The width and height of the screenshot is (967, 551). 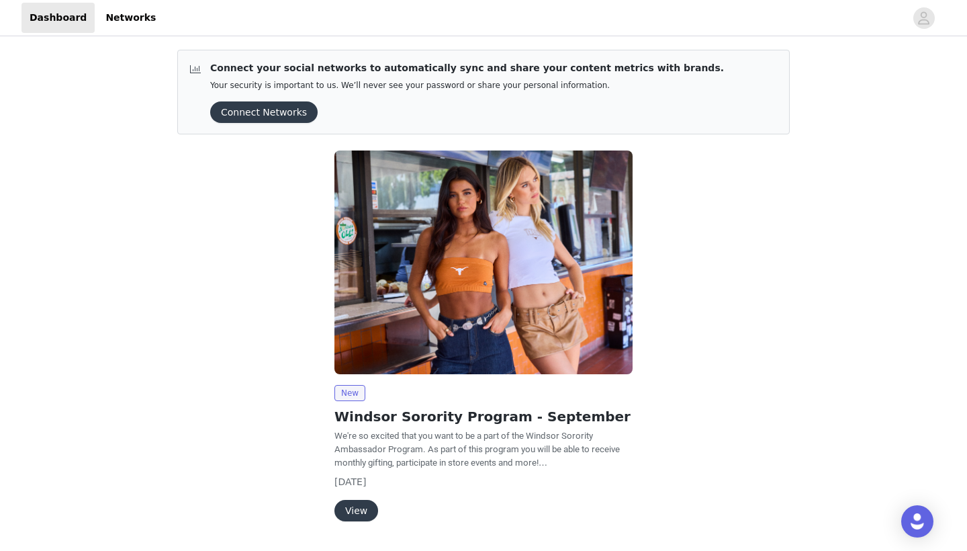 What do you see at coordinates (918, 521) in the screenshot?
I see `div: Open Intercom Messenger` at bounding box center [918, 521].